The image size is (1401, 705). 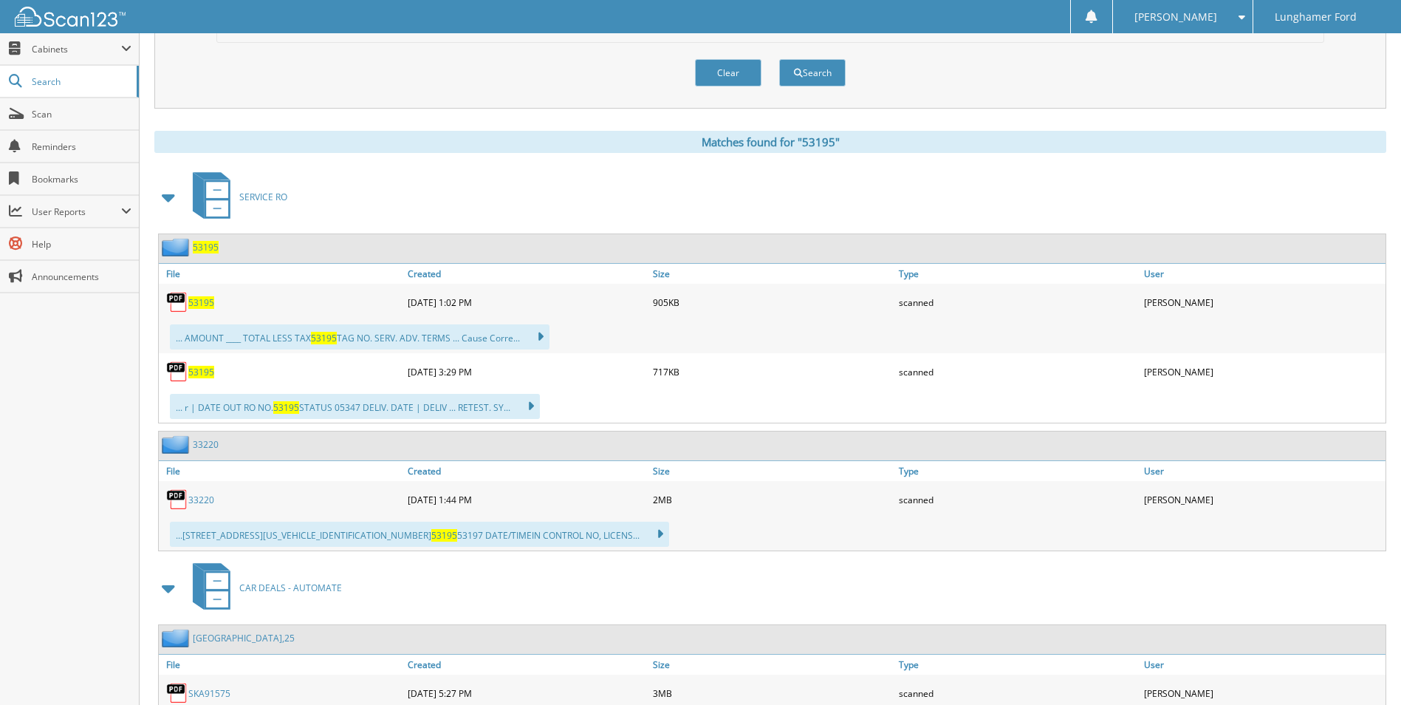 What do you see at coordinates (81, 146) in the screenshot?
I see `span: Reminders` at bounding box center [81, 146].